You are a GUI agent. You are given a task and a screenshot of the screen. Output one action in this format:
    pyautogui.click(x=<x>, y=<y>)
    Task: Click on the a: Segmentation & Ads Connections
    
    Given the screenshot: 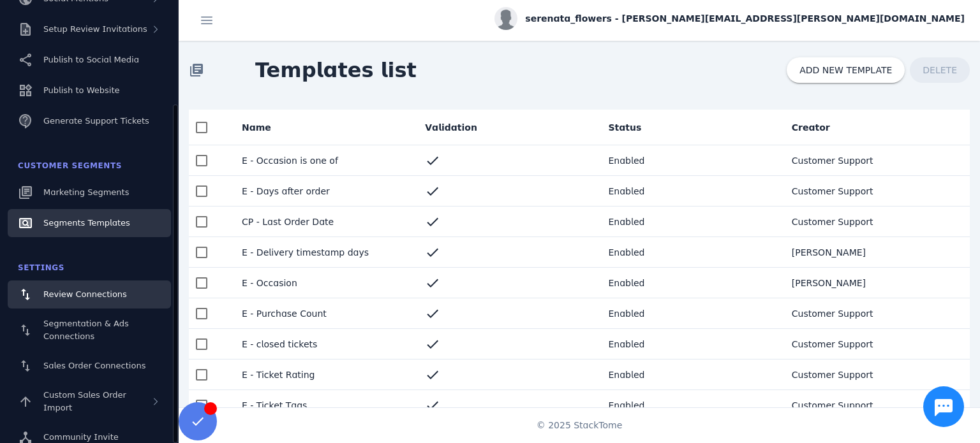 What is the action you would take?
    pyautogui.click(x=89, y=330)
    